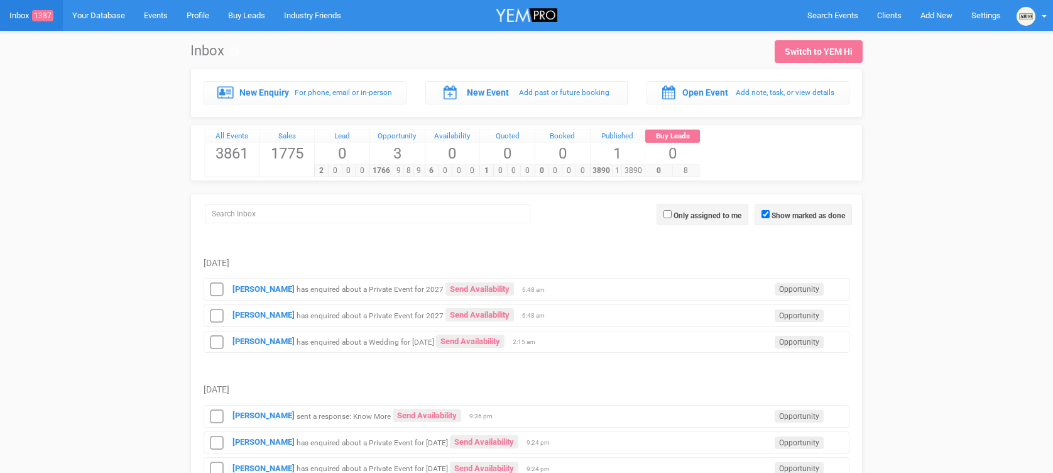  I want to click on div: Sales, so click(287, 136).